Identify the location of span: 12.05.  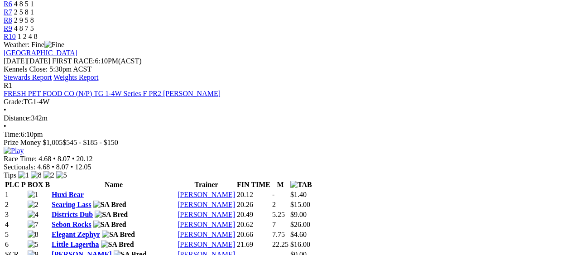
(83, 167).